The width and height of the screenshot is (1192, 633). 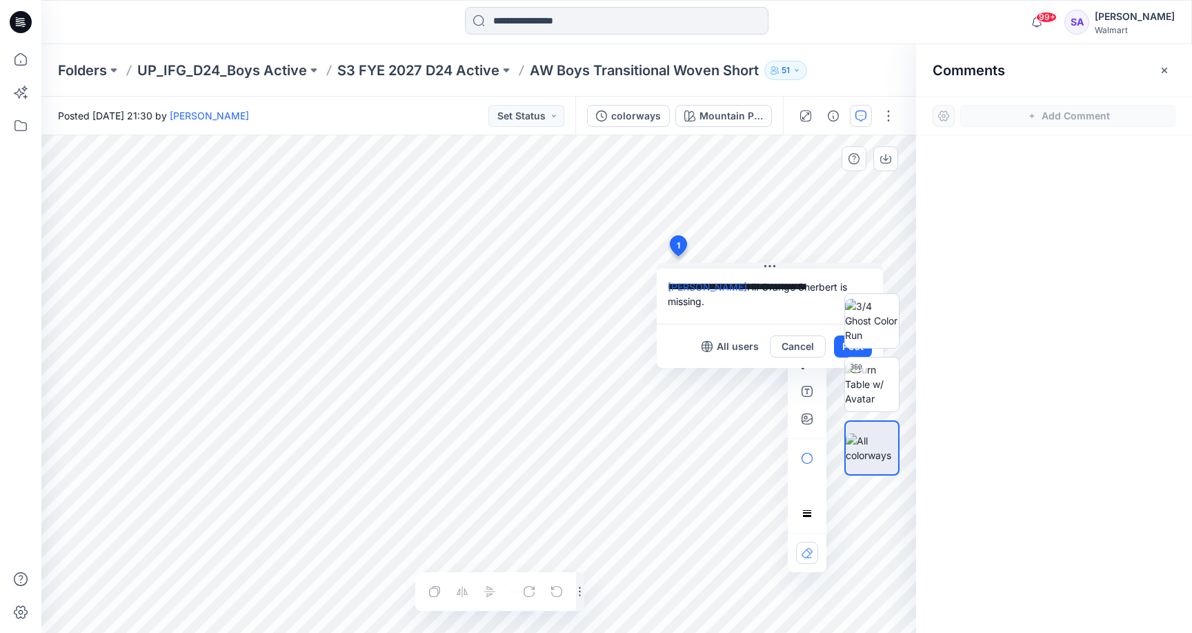 I want to click on button: Details, so click(x=833, y=116).